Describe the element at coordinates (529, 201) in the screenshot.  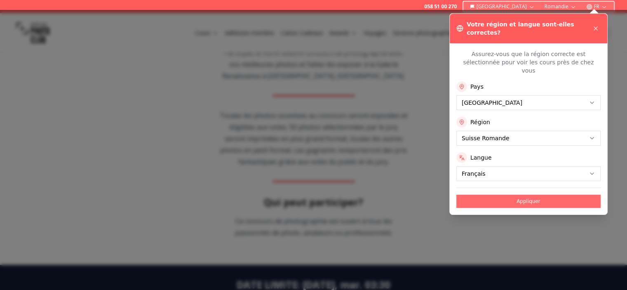
I see `button: Appliquer` at that location.